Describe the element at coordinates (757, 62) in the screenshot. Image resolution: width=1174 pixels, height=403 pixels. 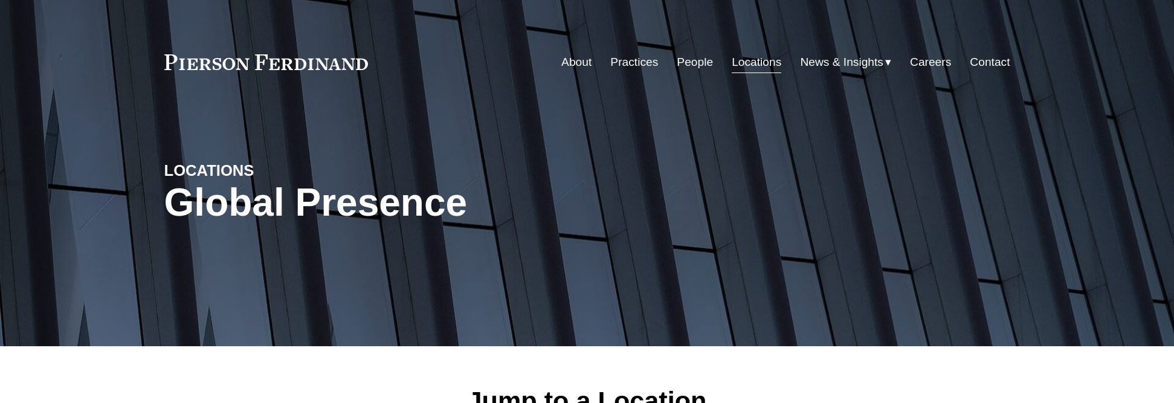
I see `a: Locations` at that location.